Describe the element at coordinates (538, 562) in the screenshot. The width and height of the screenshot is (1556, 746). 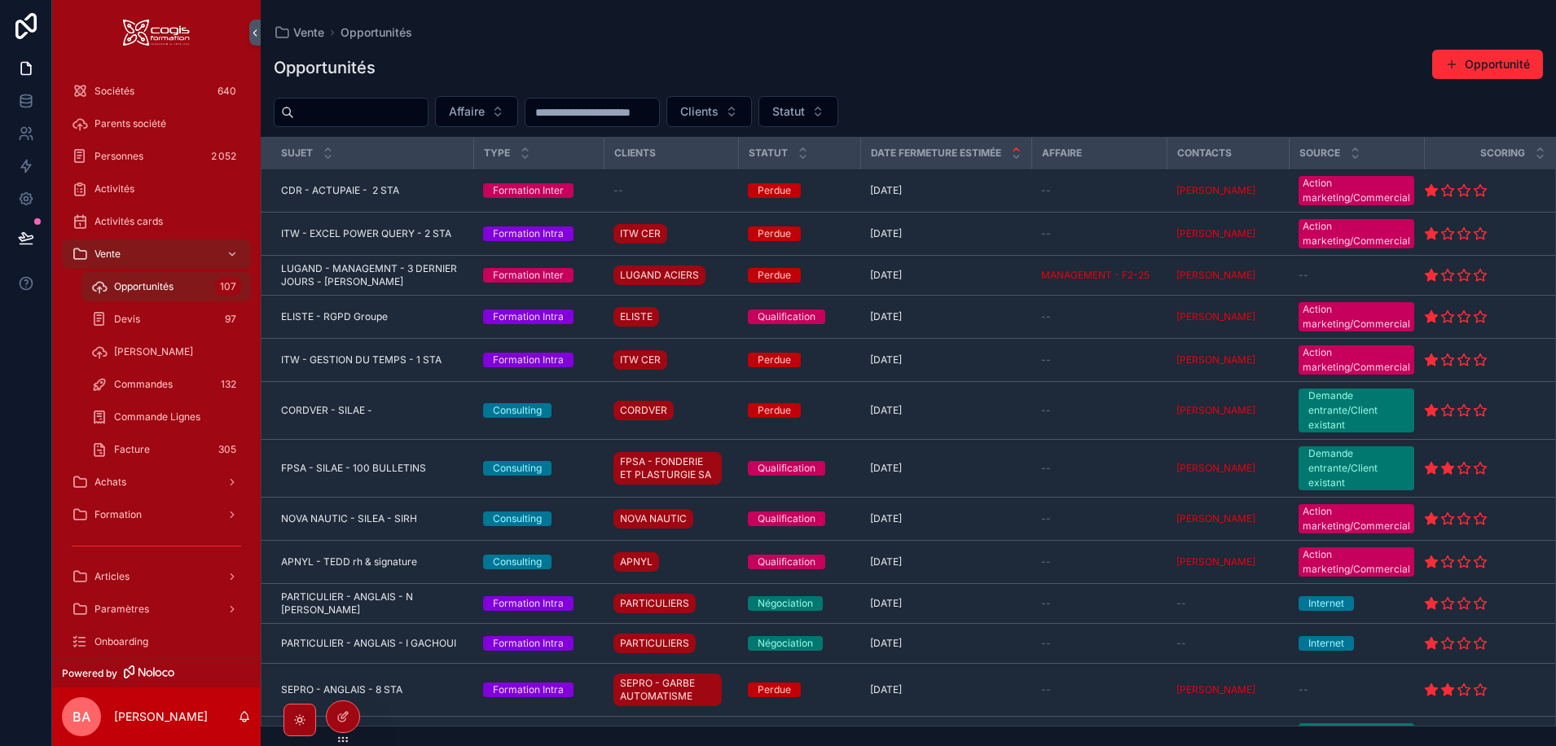
I see `a: Consulting` at that location.